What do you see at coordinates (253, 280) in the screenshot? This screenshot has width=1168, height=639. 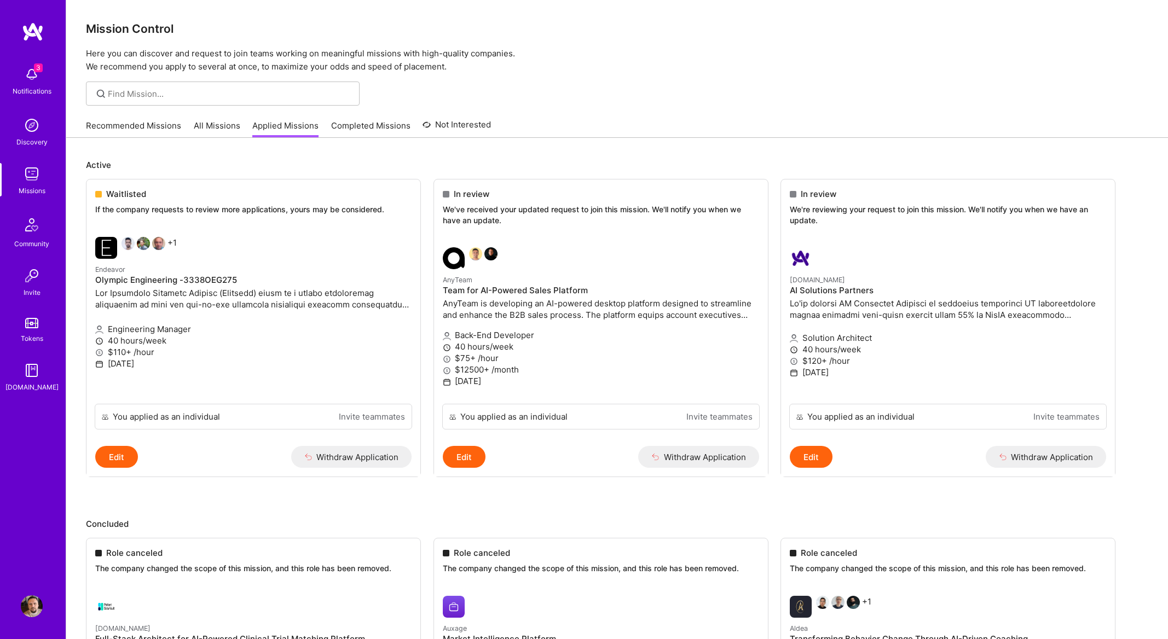 I see `h4: Olympic Engineering -3338OEG275` at bounding box center [253, 280].